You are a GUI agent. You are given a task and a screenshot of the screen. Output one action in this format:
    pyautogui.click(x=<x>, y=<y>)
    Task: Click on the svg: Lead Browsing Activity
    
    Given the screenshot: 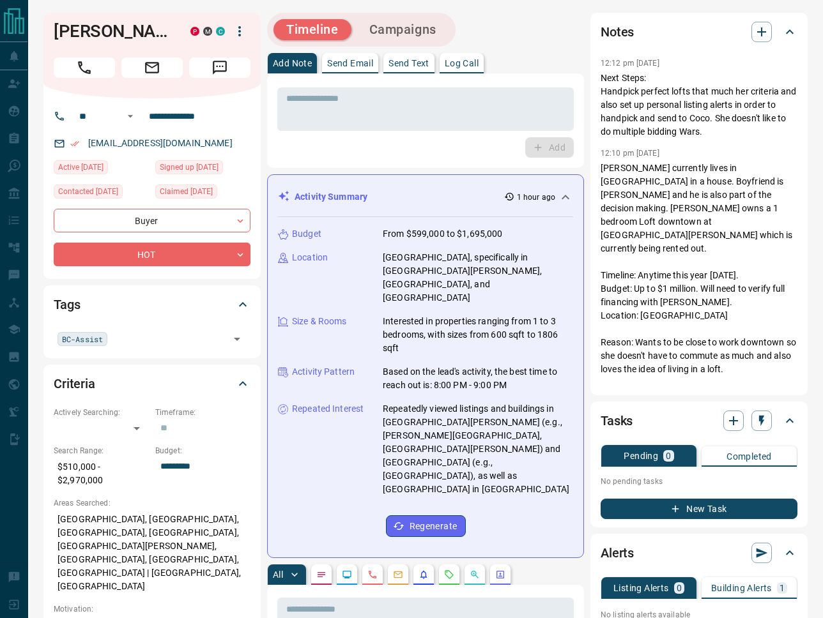 What is the action you would take?
    pyautogui.click(x=347, y=575)
    